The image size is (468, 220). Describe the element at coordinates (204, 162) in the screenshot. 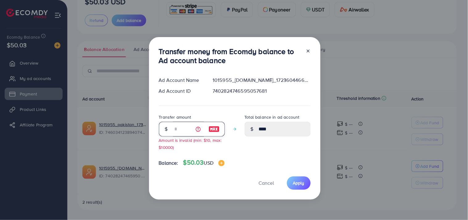

I see `h4: $50.03` at that location.